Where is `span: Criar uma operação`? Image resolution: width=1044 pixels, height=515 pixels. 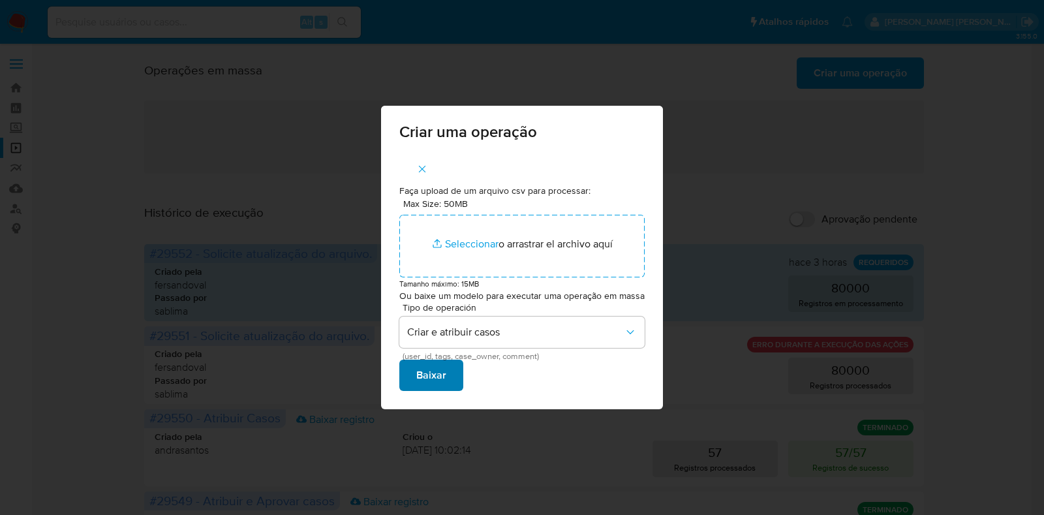 span: Criar uma operação is located at coordinates (522, 132).